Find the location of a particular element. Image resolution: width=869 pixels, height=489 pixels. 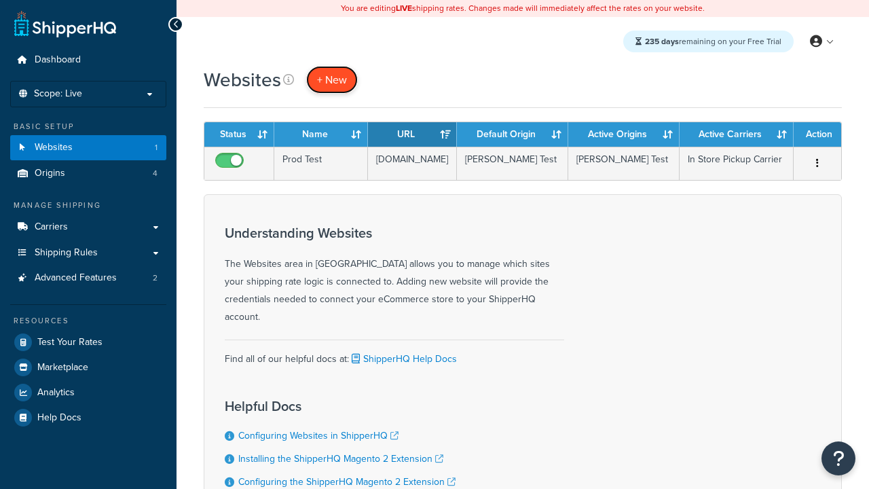

th: URL: activate to sort column ascending is located at coordinates (412, 134).